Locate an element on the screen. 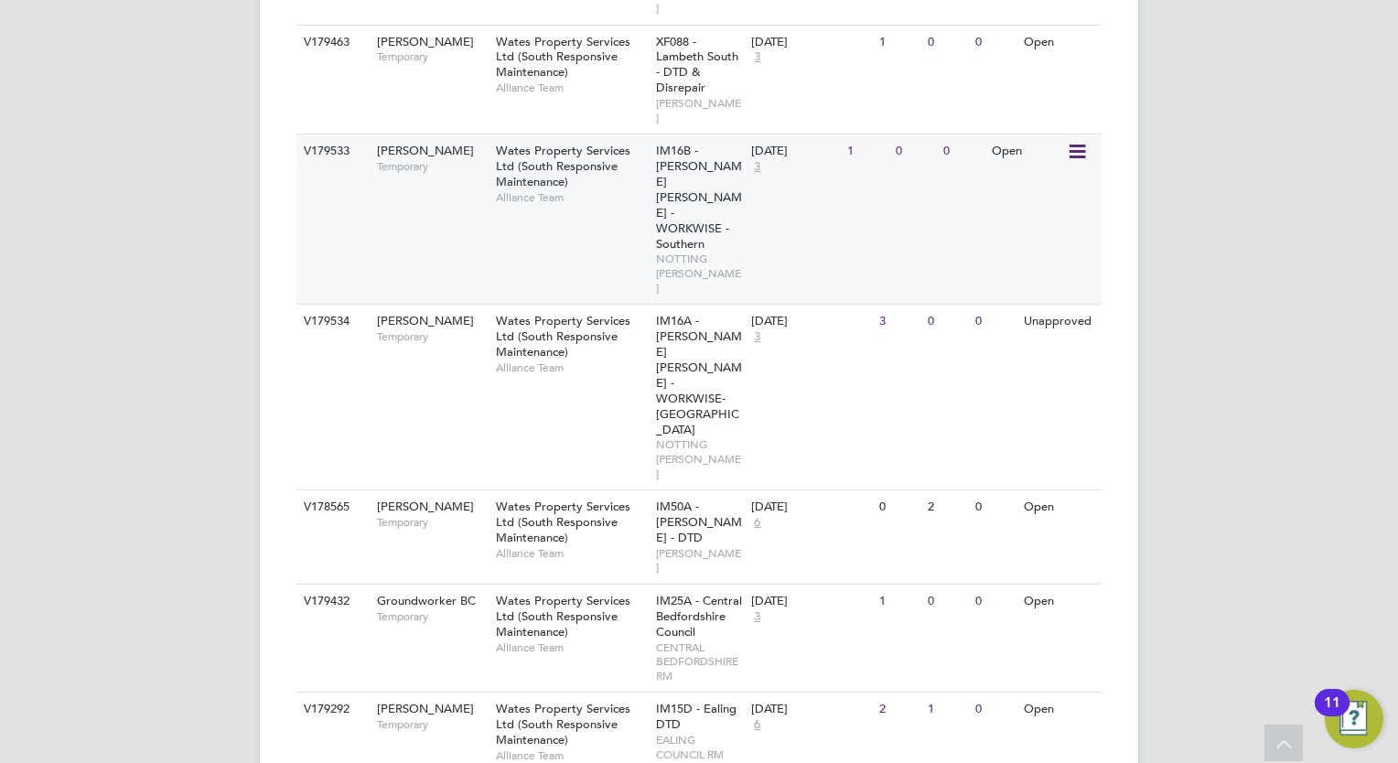  div: Unapproved is located at coordinates (1058, 321).